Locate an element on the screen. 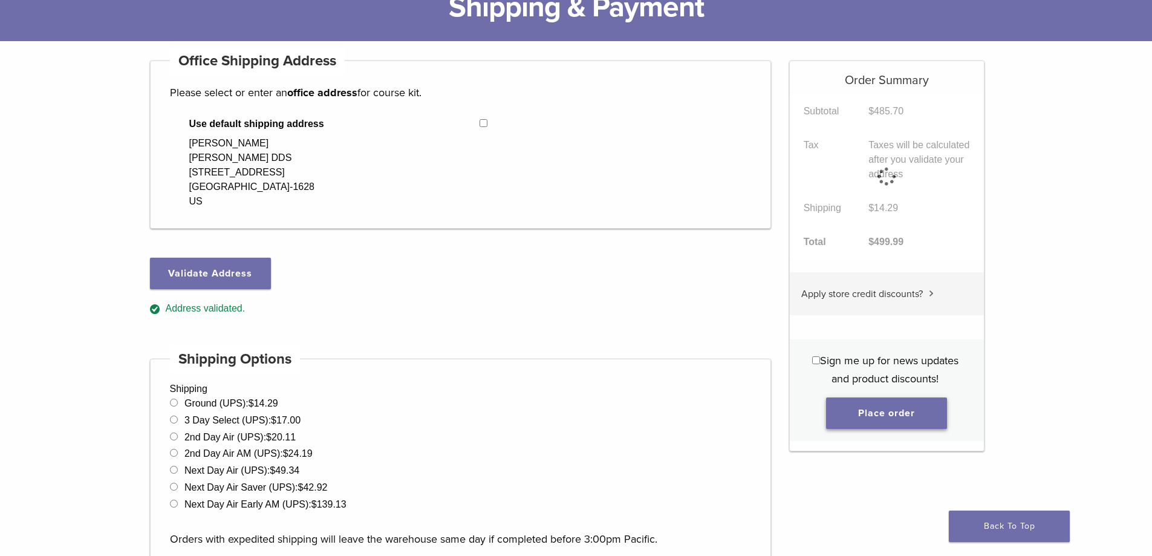 The image size is (1152, 556). label: Next Day Air (UPS): is located at coordinates (242, 470).